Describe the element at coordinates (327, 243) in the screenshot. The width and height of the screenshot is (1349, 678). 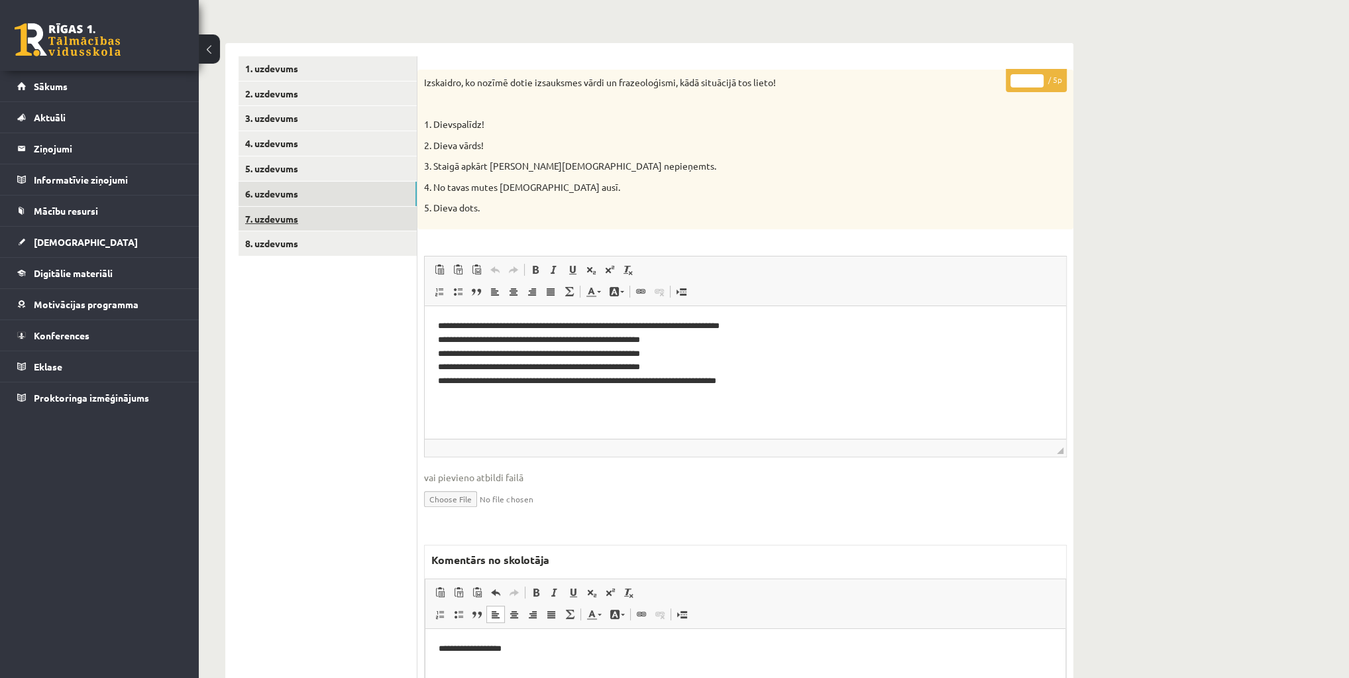
I see `a: 8. uzdevums` at that location.